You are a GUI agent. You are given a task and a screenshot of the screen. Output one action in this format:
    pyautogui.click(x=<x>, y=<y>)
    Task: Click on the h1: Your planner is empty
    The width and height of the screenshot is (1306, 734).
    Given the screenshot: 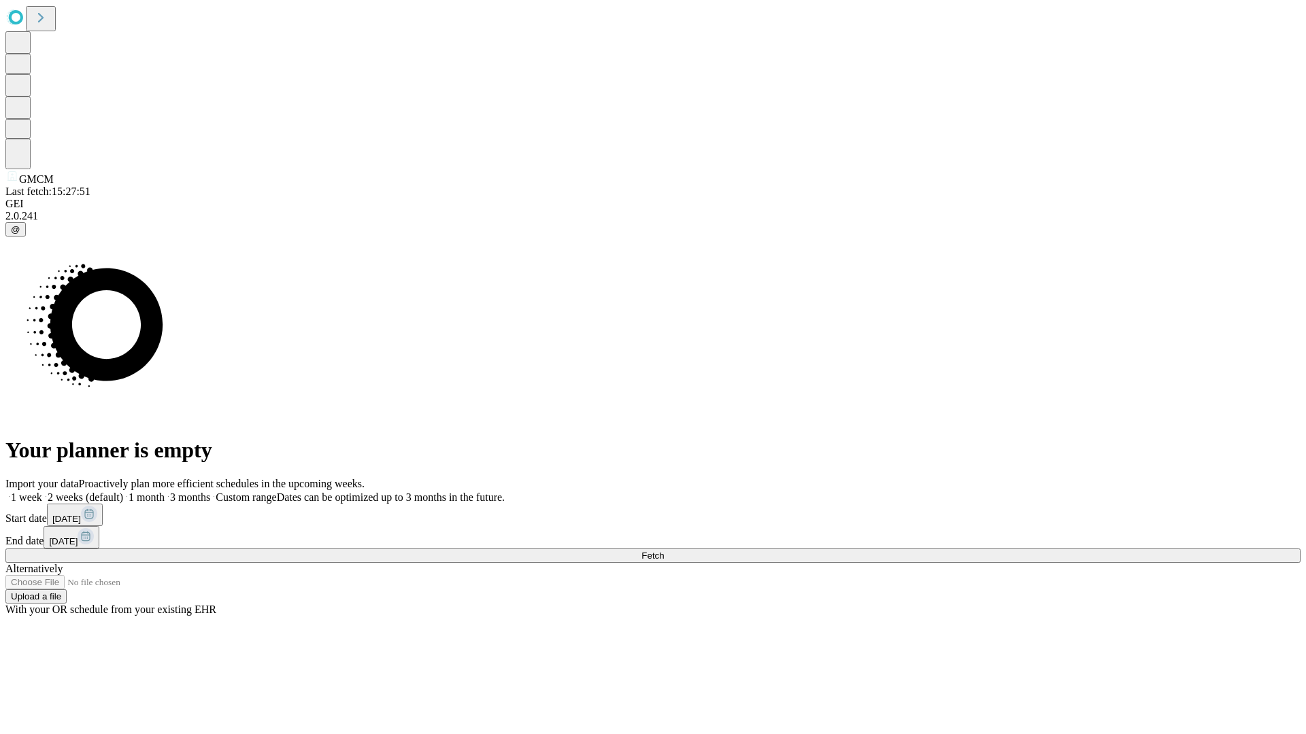 What is the action you would take?
    pyautogui.click(x=653, y=450)
    